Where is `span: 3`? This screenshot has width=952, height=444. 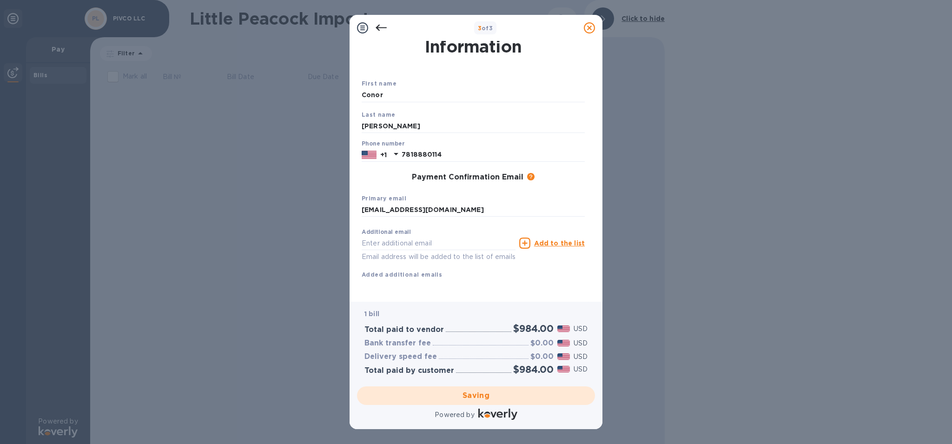
span: 3 is located at coordinates (480, 28).